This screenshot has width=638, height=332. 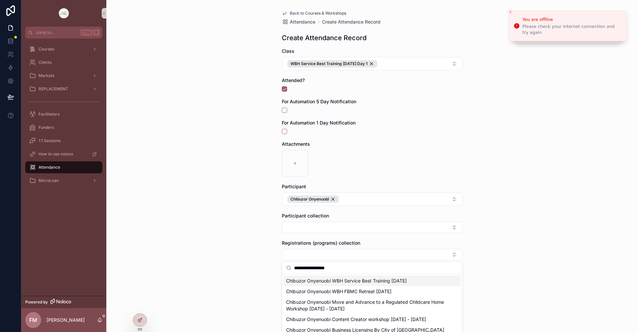 What do you see at coordinates (64, 302) in the screenshot?
I see `a: Powered by` at bounding box center [64, 302].